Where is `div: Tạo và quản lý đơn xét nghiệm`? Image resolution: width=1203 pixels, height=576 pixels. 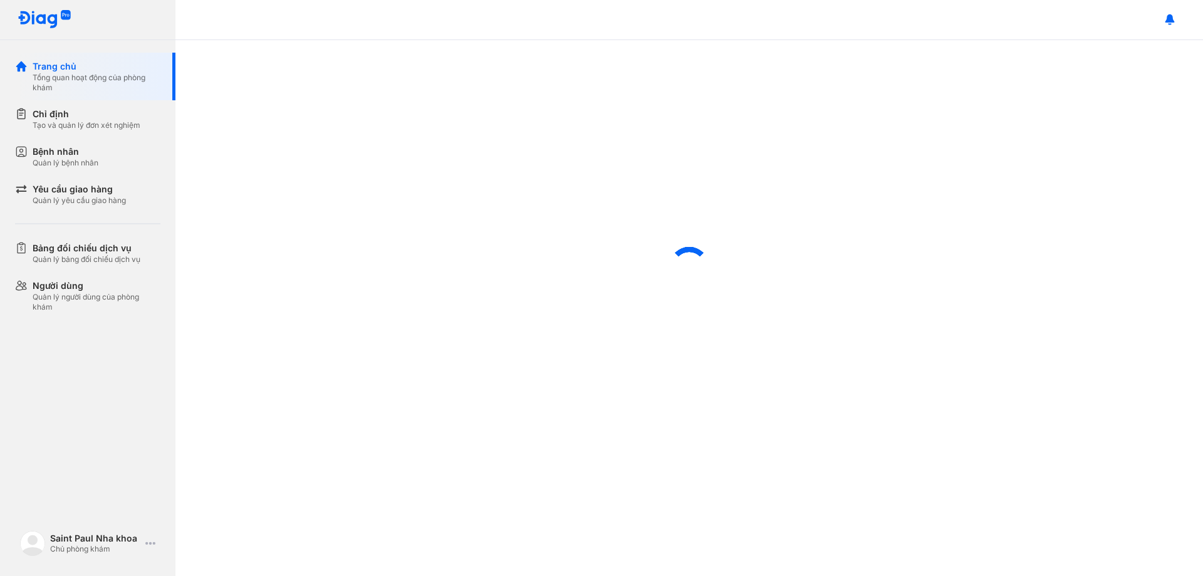 div: Tạo và quản lý đơn xét nghiệm is located at coordinates (86, 125).